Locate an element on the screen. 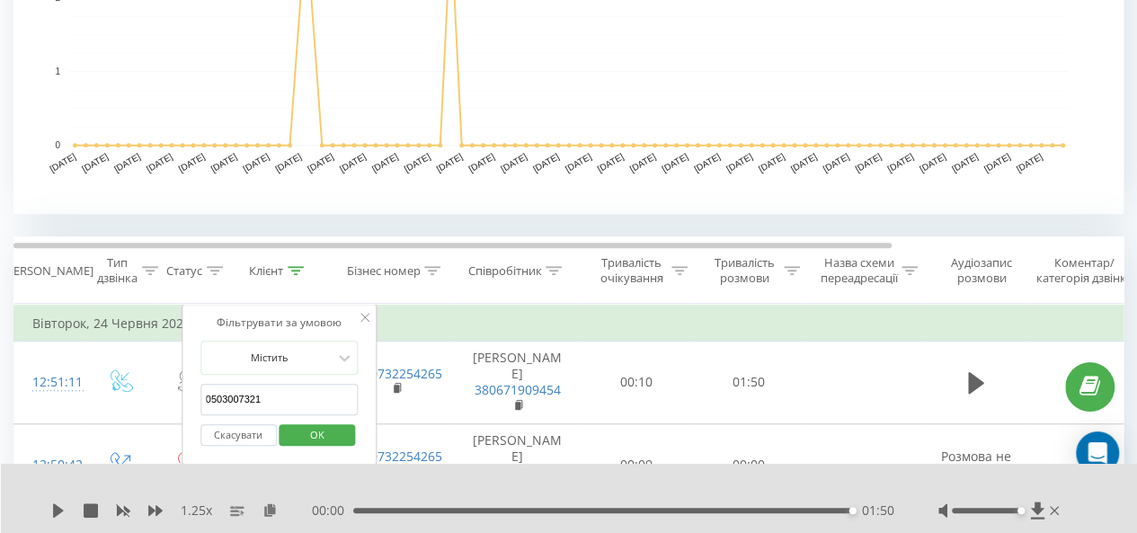 Image resolution: width=1137 pixels, height=533 pixels. a: 380671909454 is located at coordinates (518, 389).